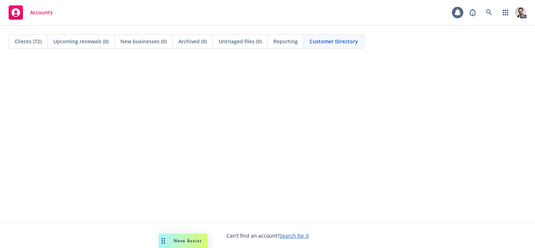  Describe the element at coordinates (489, 13) in the screenshot. I see `a: Search` at that location.